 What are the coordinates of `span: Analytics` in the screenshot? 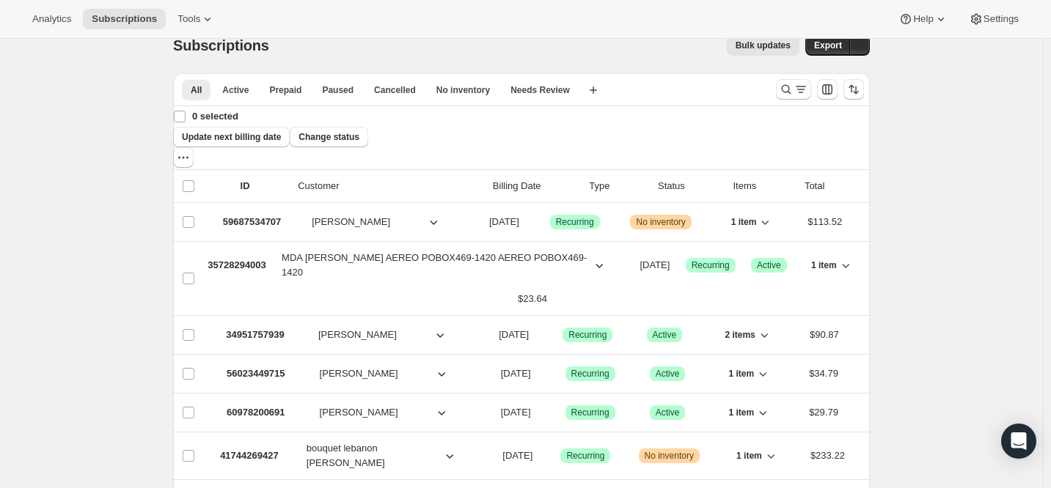 It's located at (51, 19).